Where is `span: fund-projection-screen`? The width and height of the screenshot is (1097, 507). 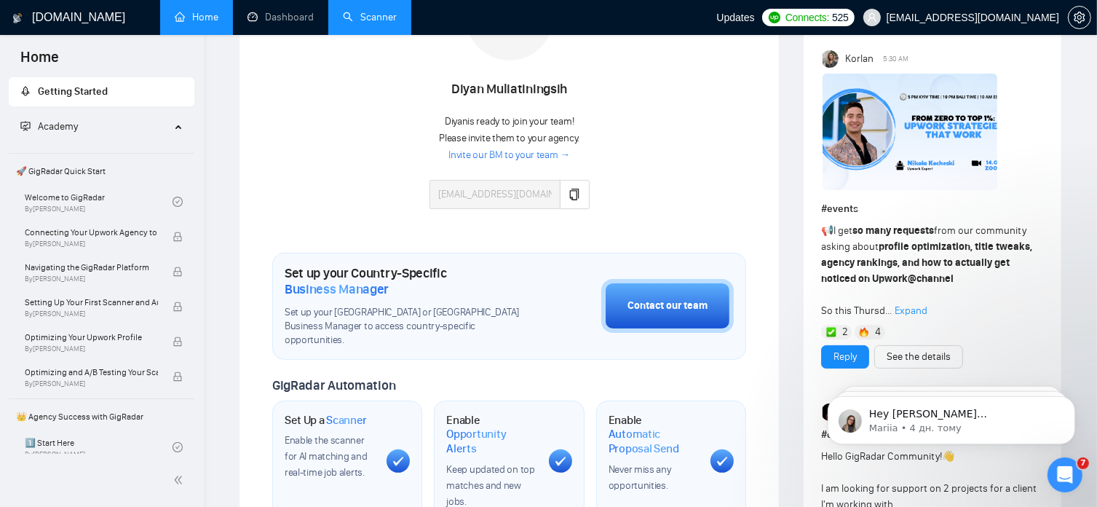
span: fund-projection-screen is located at coordinates (25, 126).